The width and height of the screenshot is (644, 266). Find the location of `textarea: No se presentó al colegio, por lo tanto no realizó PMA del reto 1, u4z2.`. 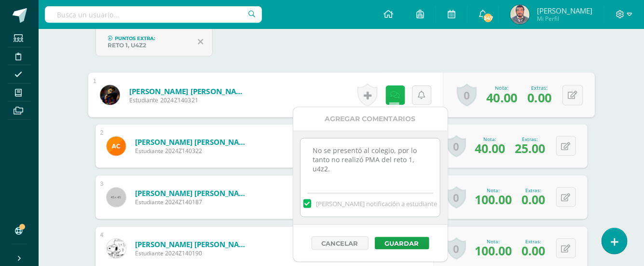

textarea: No se presentó al colegio, por lo tanto no realizó PMA del reto 1, u4z2. is located at coordinates (370, 163).